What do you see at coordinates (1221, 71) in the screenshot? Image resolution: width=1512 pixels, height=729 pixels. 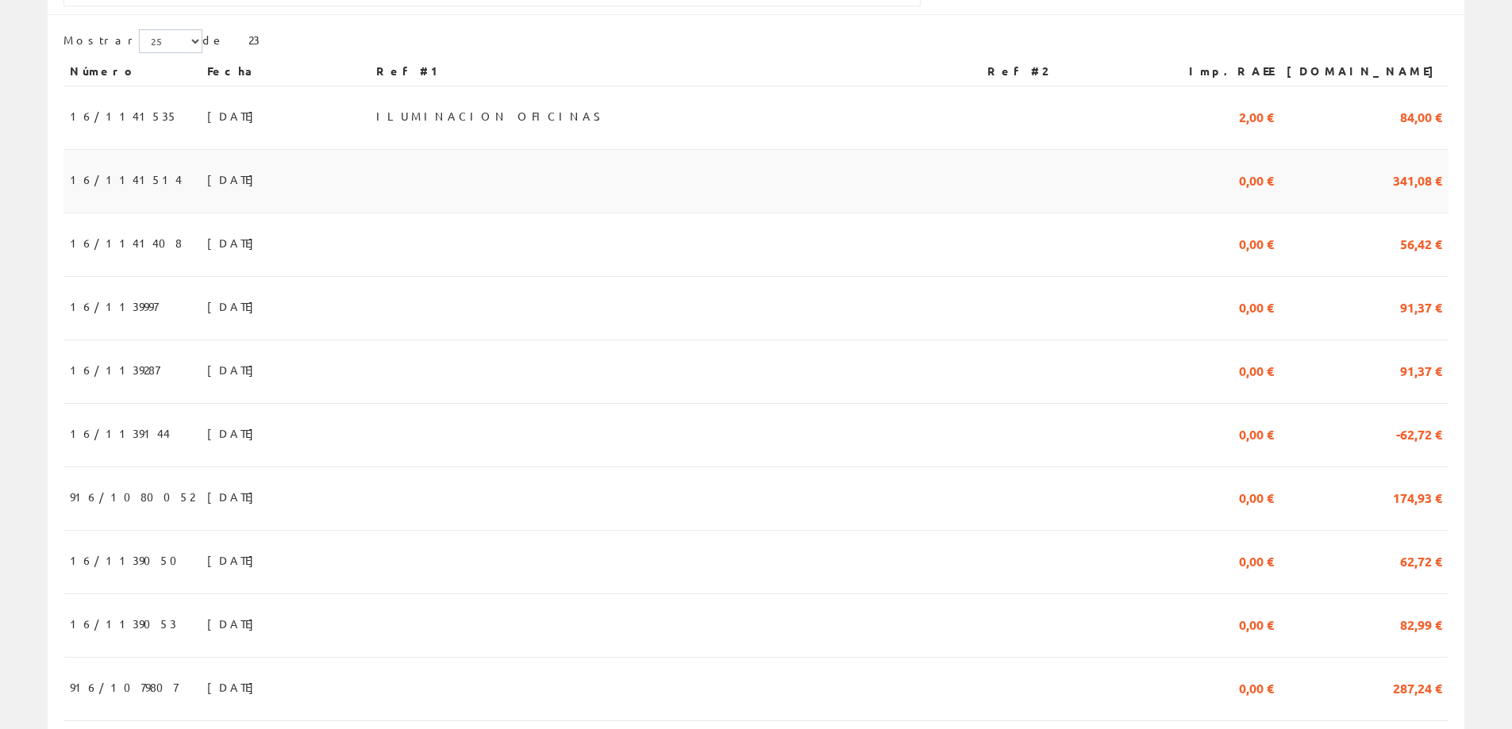 I see `th: Imp.RAEE` at bounding box center [1221, 71].